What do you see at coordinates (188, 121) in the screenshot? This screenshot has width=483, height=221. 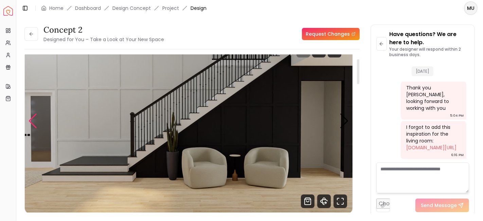 I see `div: Carousel` at bounding box center [188, 121].